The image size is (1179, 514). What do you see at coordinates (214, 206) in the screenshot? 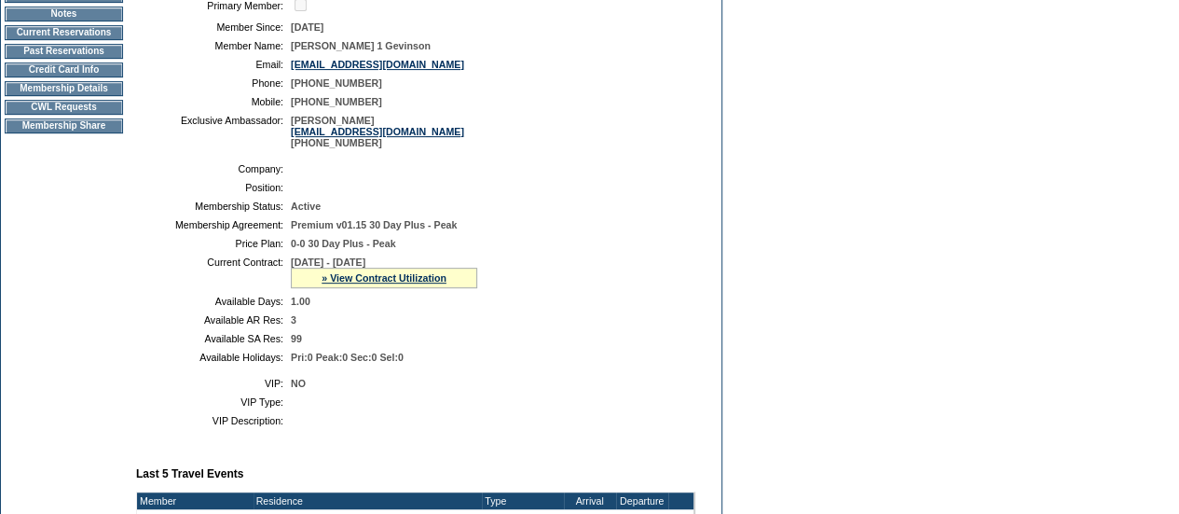
I see `td: Membership Status:` at bounding box center [214, 206].